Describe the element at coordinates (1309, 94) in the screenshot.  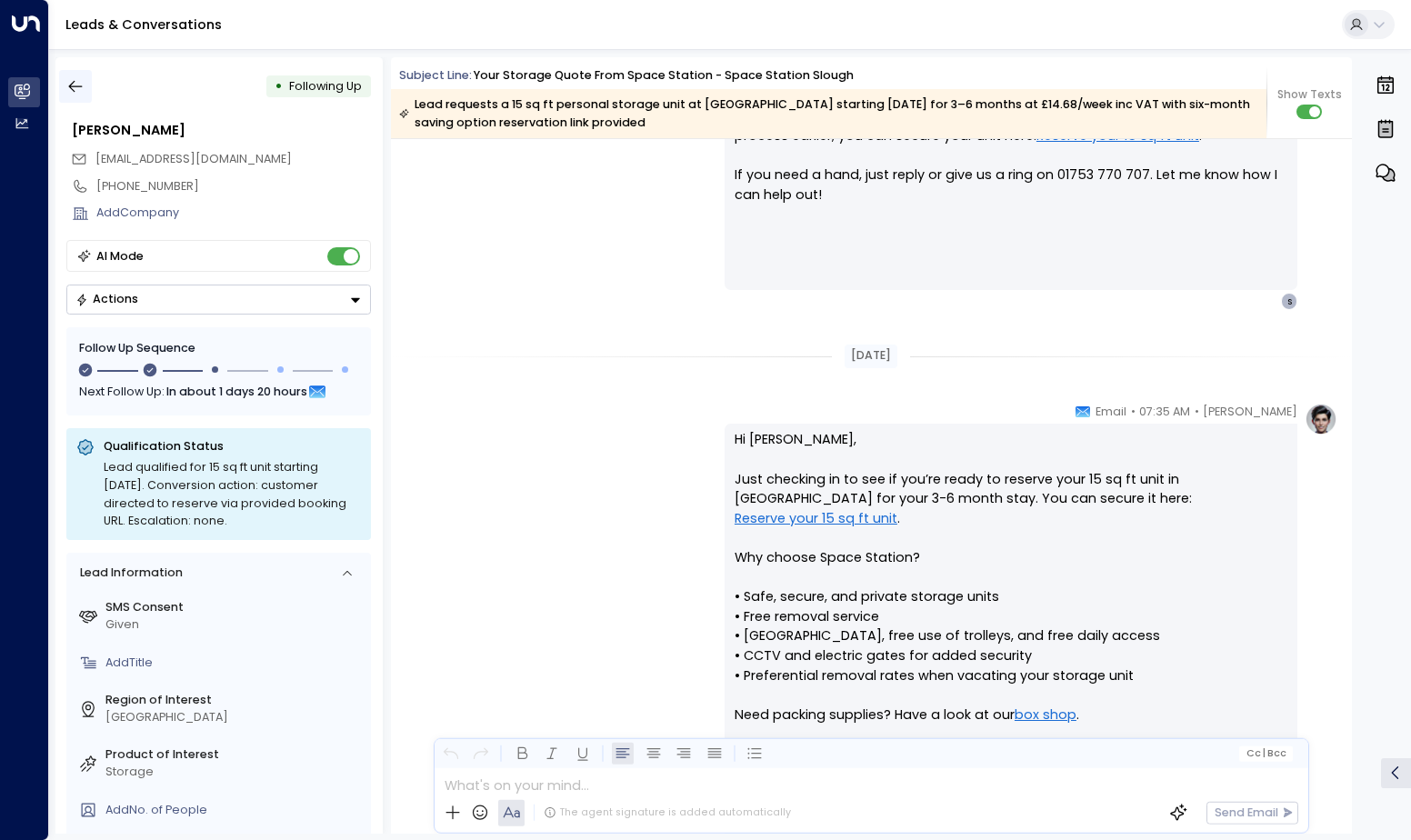
I see `span: Show Texts` at that location.